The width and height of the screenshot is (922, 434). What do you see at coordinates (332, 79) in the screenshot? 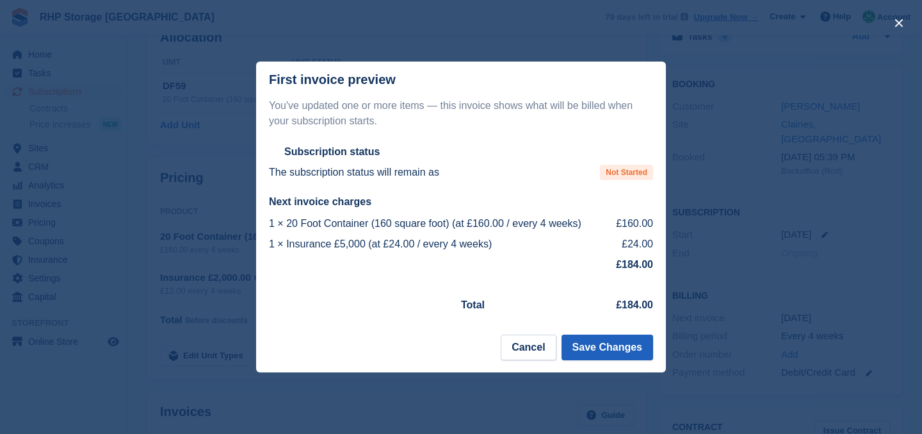
I see `p: First invoice preview` at bounding box center [332, 79].